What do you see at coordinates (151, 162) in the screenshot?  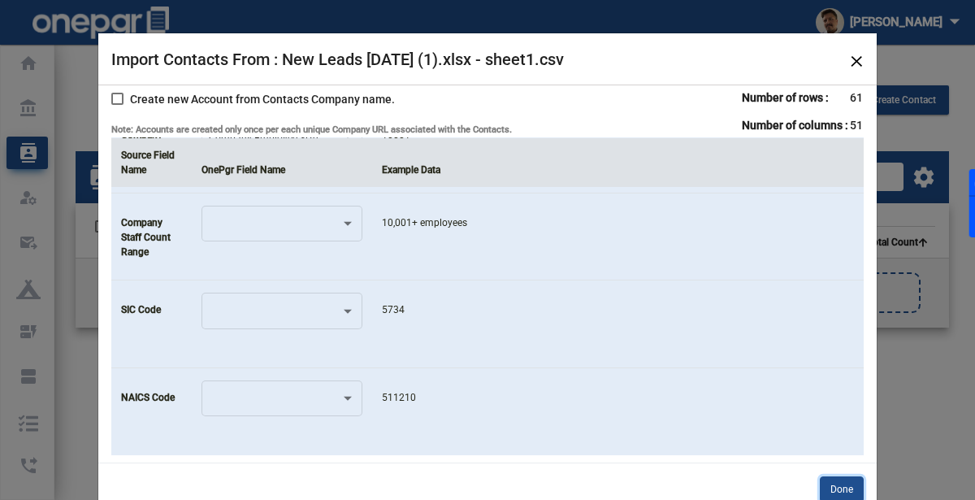 I see `th: Source Field Name` at bounding box center [151, 162].